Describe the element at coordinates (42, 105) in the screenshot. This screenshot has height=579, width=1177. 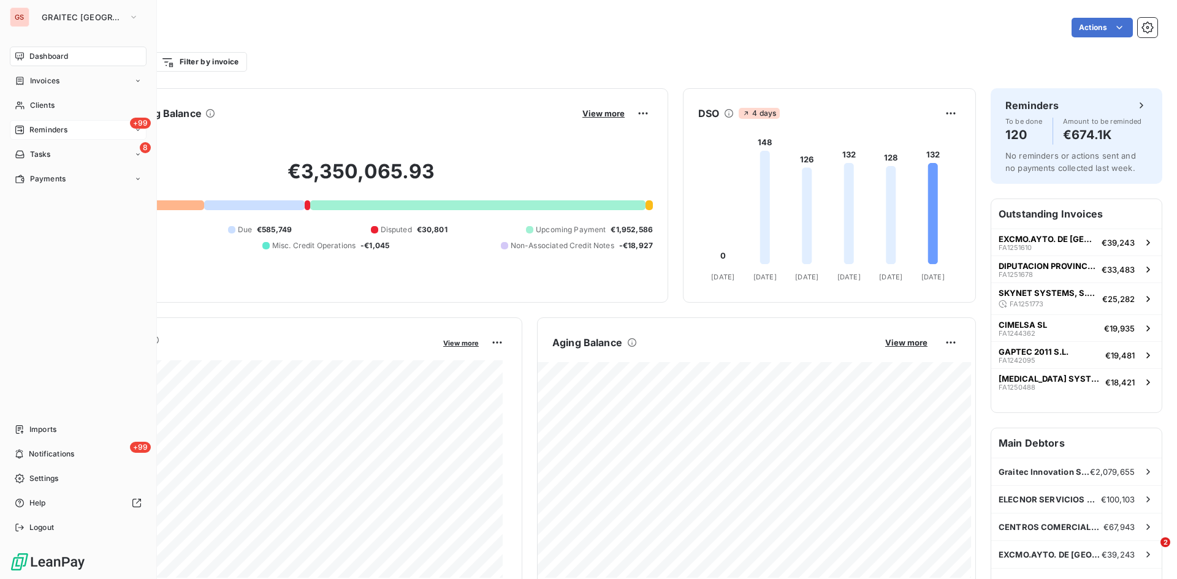
I see `span: Clients` at that location.